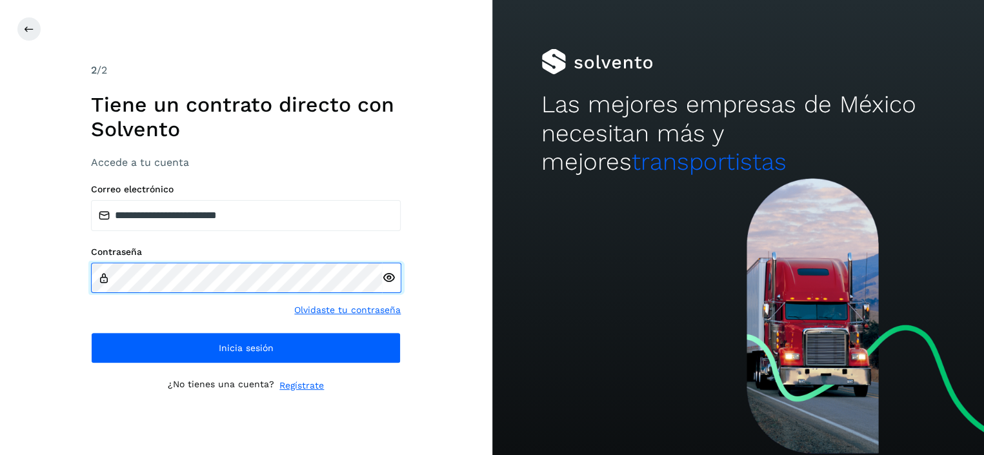 The height and width of the screenshot is (455, 984). Describe the element at coordinates (246, 70) in the screenshot. I see `div: /2` at that location.